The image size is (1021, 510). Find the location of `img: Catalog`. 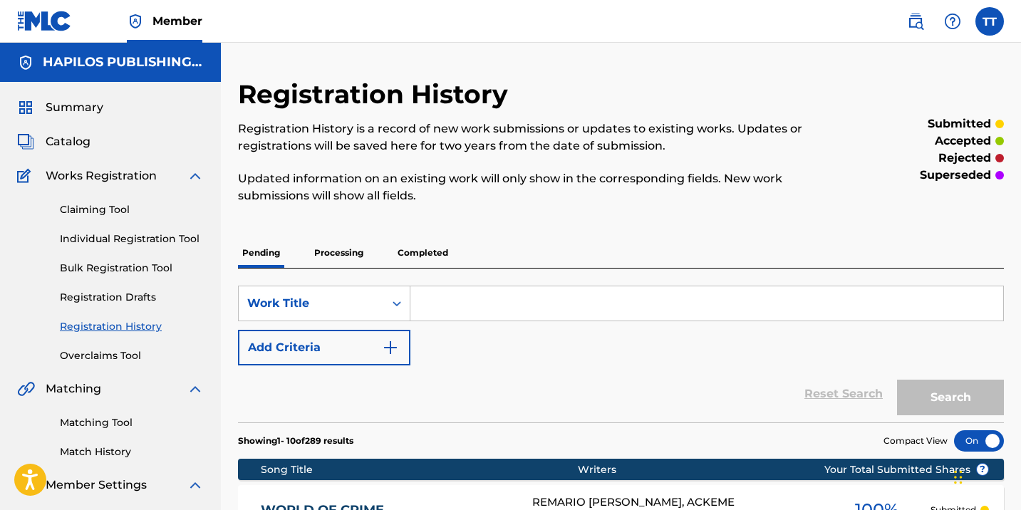

img: Catalog is located at coordinates (26, 142).